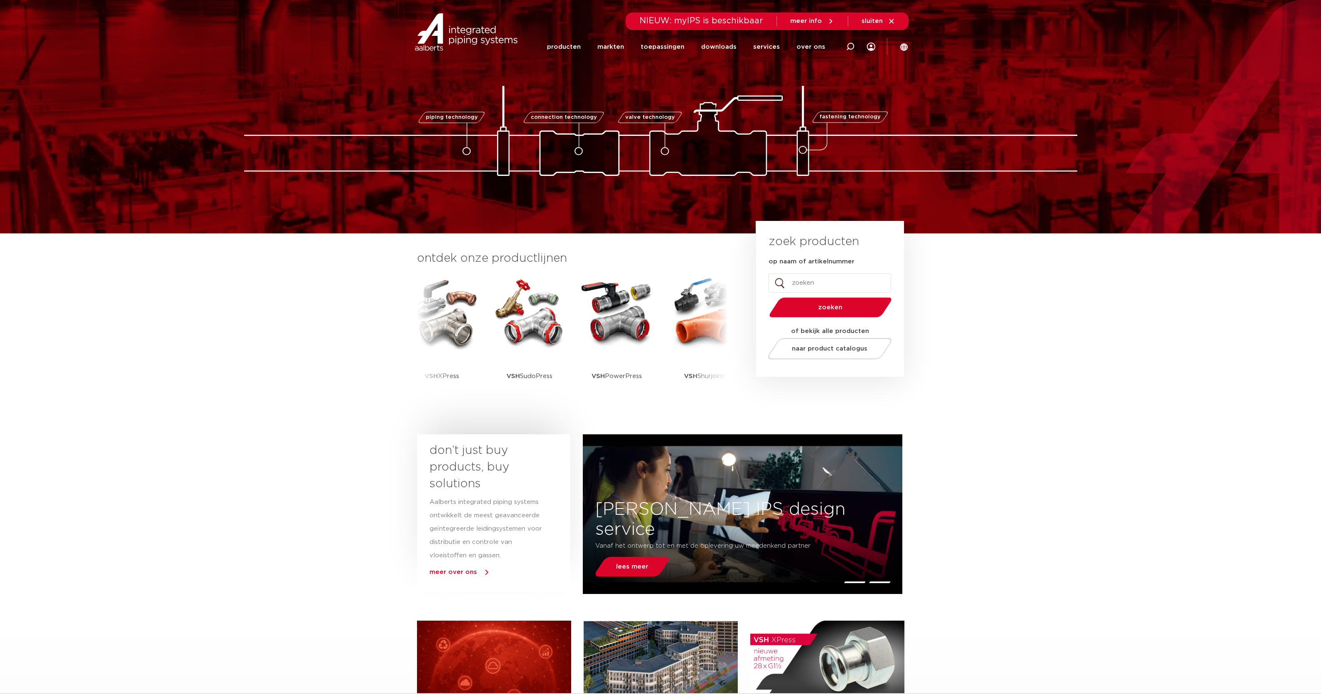  What do you see at coordinates (572, 258) in the screenshot?
I see `h3: ontdek onze productlijnen` at bounding box center [572, 258].